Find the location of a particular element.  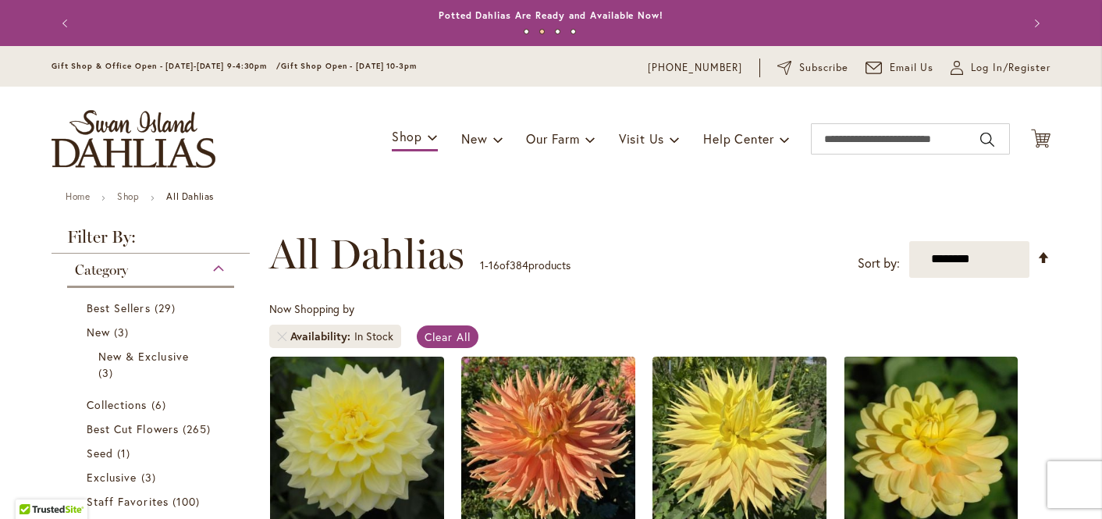

a: New &amp; Exclusive is located at coordinates (152, 364).